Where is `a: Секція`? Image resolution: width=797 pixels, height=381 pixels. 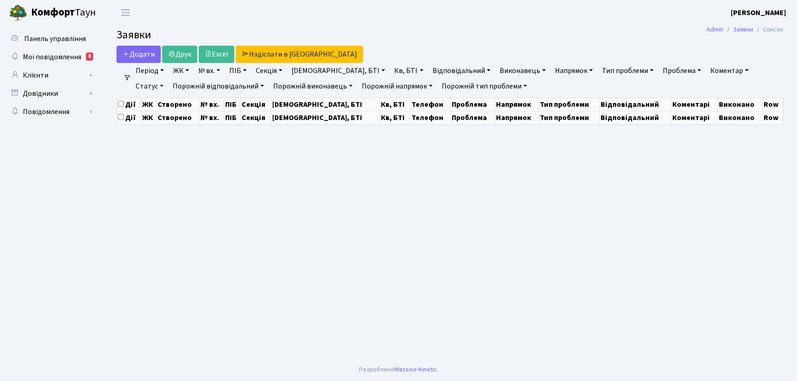
a: Секція is located at coordinates (269, 71).